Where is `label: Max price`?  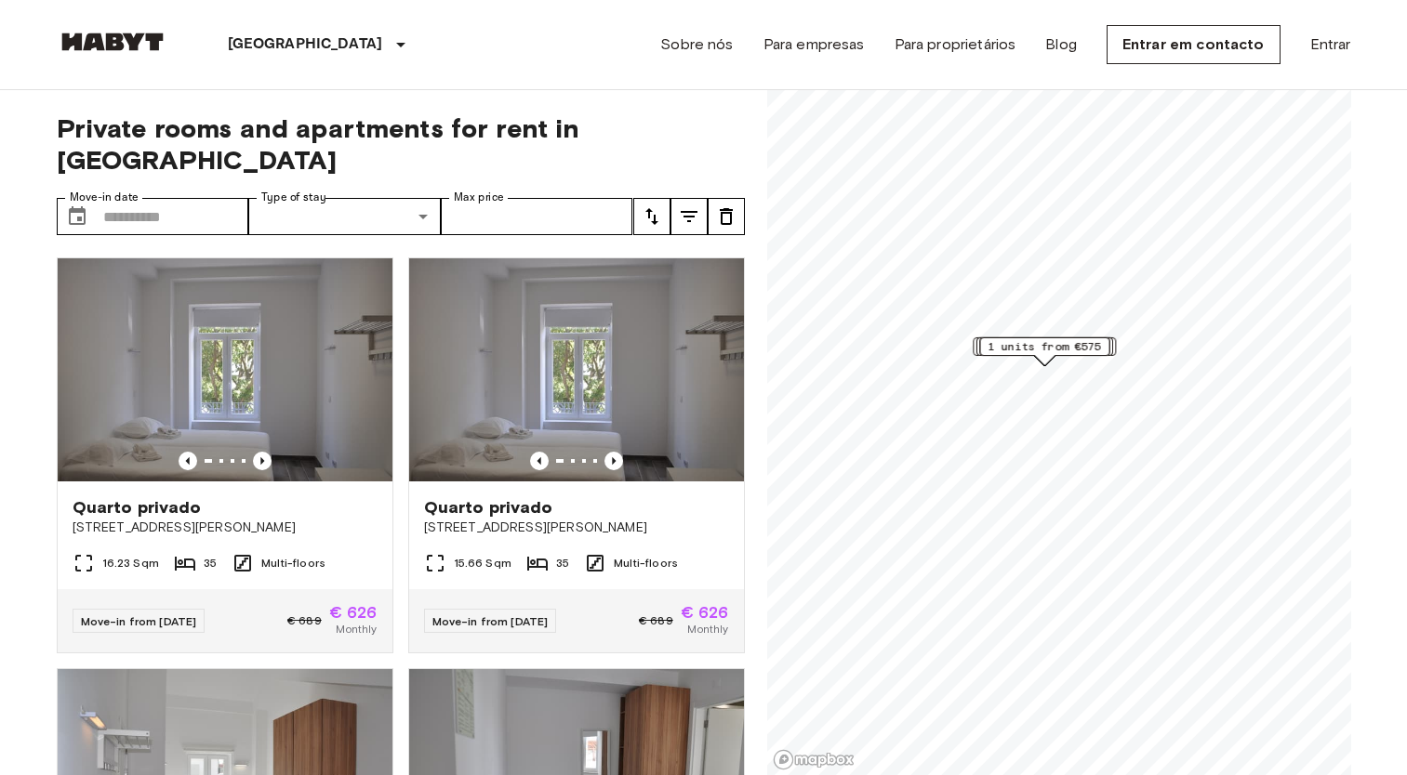
label: Max price is located at coordinates (479, 197).